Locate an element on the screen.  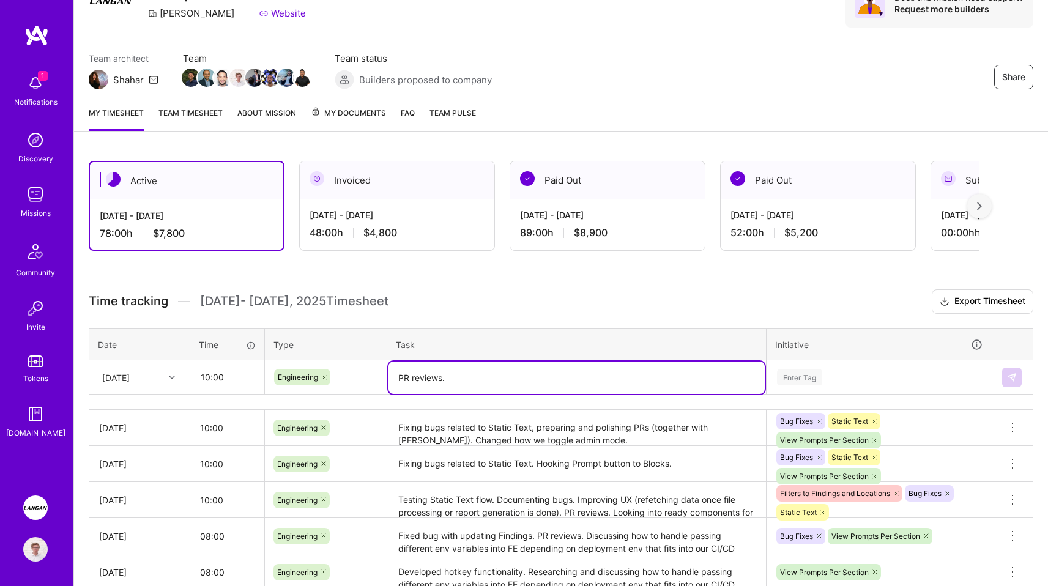
div: Invite is located at coordinates (36, 327).